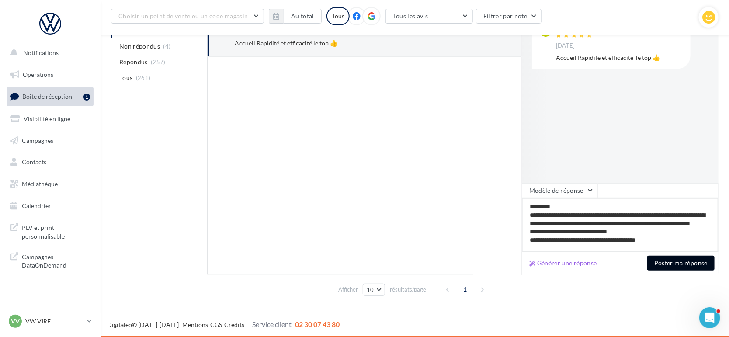  I want to click on span: Tous les avis, so click(410, 16).